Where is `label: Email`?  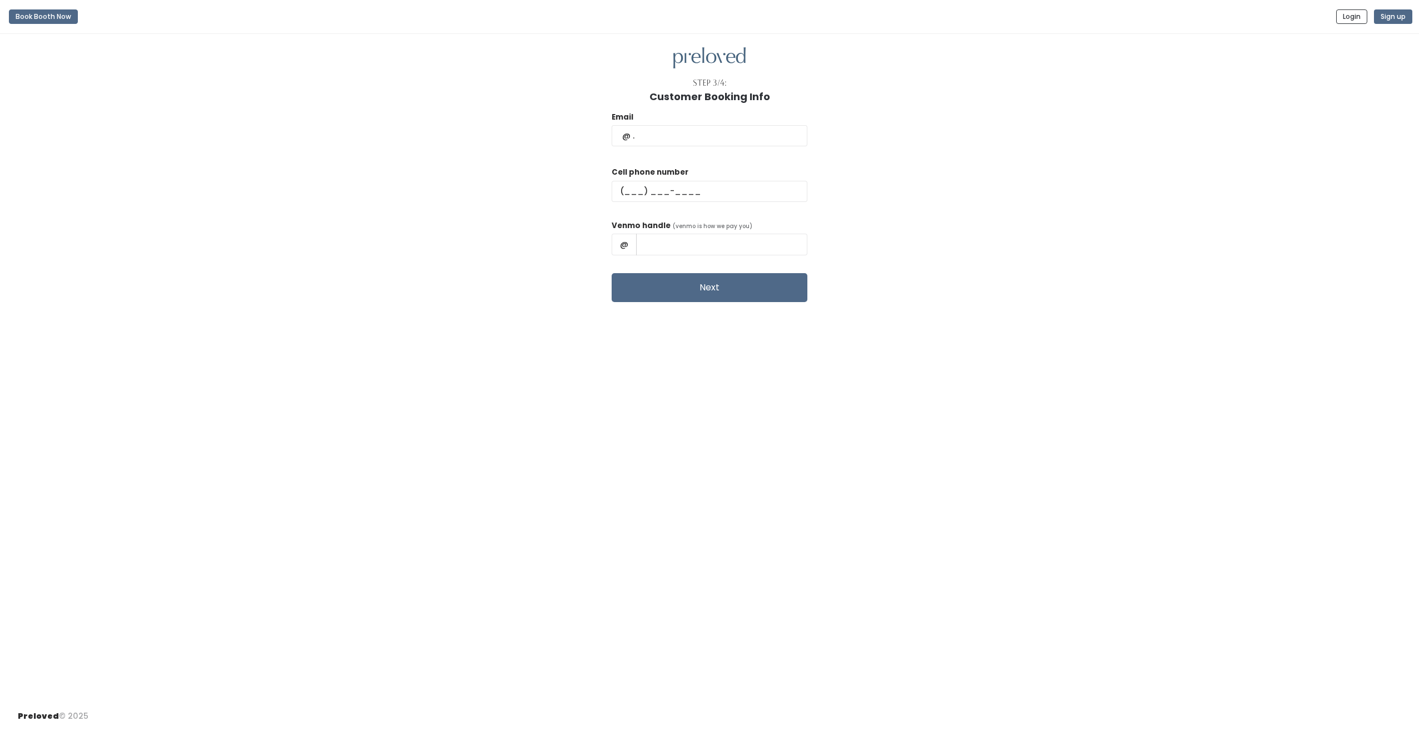
label: Email is located at coordinates (622, 117).